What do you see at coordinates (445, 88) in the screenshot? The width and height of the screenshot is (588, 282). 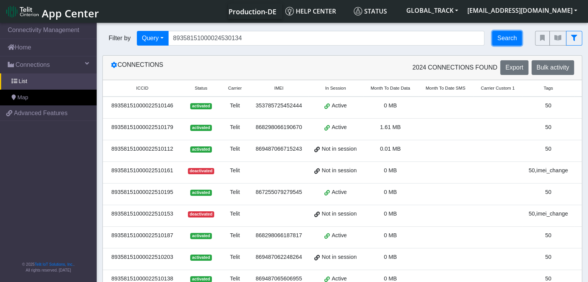 I see `span: Month To Date SMS` at bounding box center [445, 88].